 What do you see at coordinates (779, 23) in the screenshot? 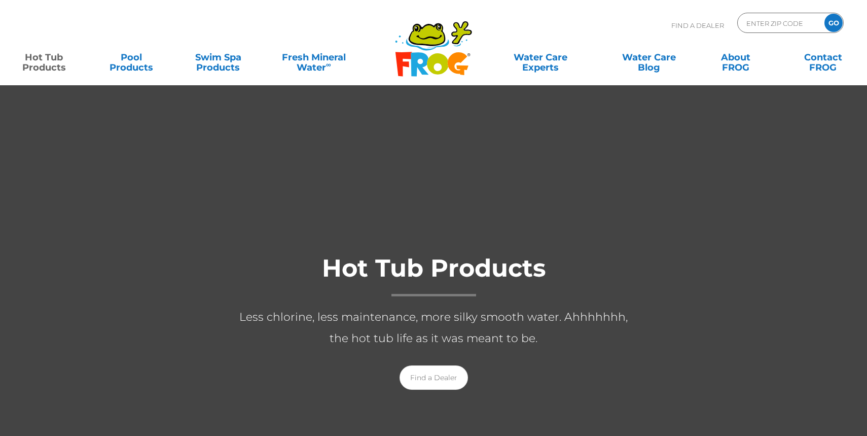
I see `input: Zip Code Form` at bounding box center [779, 23].